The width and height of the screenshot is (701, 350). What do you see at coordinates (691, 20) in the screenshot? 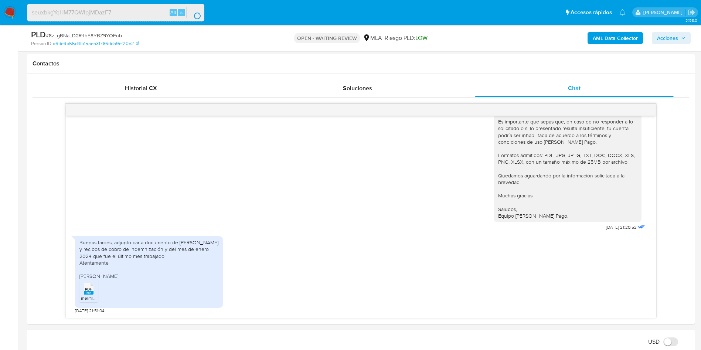
I see `span: 3.158.0` at bounding box center [691, 20].